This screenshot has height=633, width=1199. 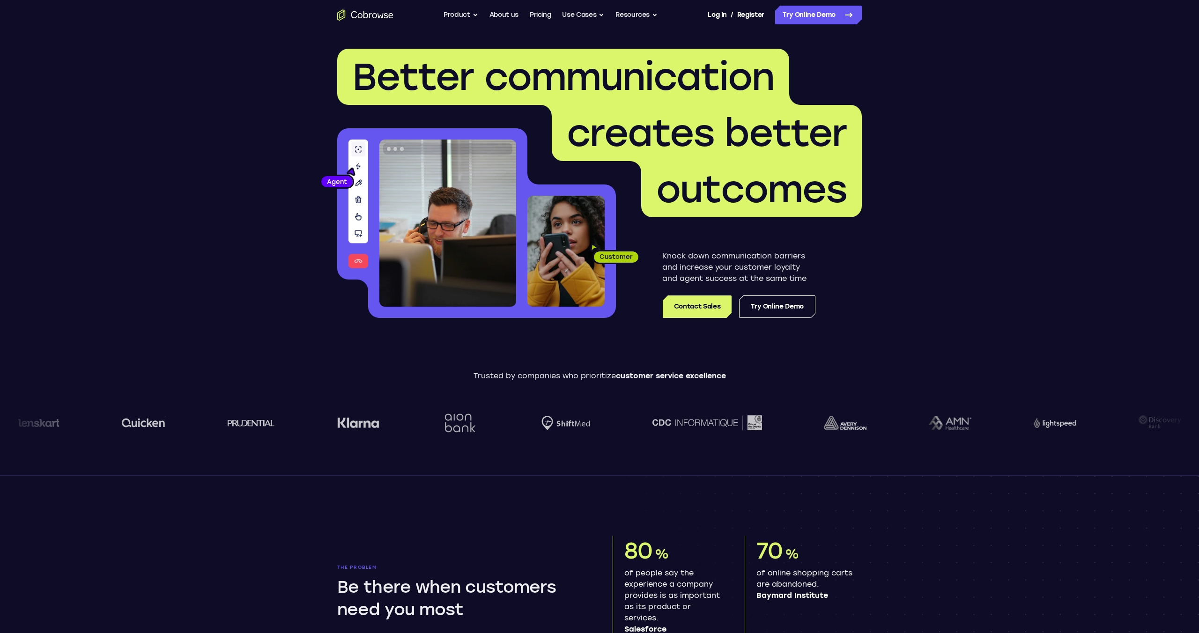 I want to click on a: Pricing, so click(x=540, y=15).